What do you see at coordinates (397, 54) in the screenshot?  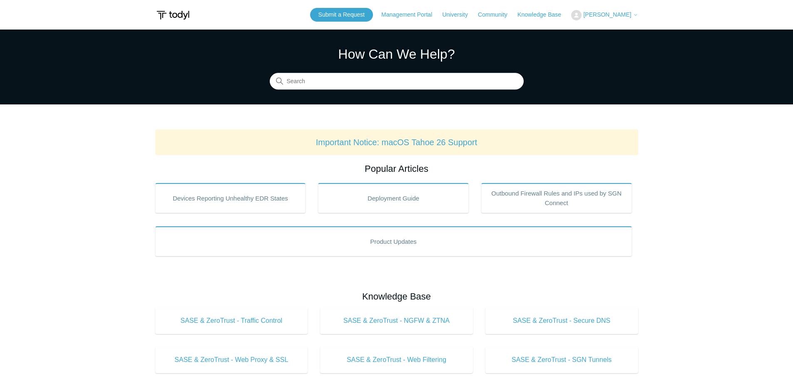 I see `h1: How Can We Help?` at bounding box center [397, 54].